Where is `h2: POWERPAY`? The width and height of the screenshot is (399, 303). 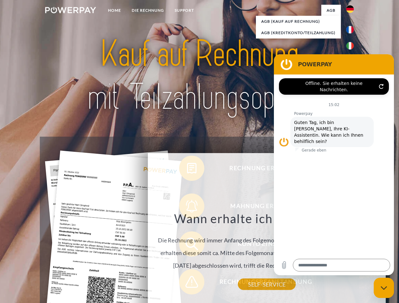 h2: POWERPAY is located at coordinates (69, 10).